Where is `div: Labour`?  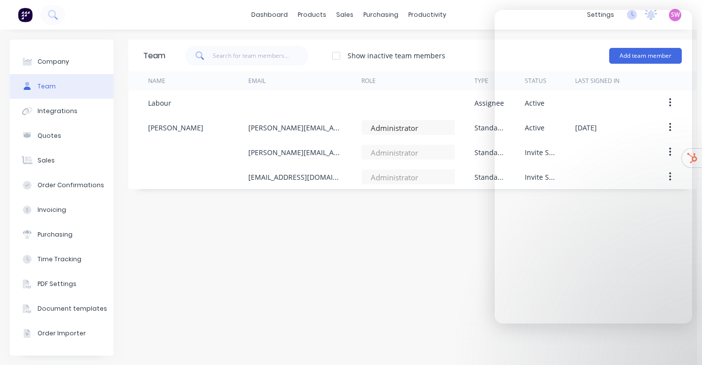
div: Labour is located at coordinates (159, 103).